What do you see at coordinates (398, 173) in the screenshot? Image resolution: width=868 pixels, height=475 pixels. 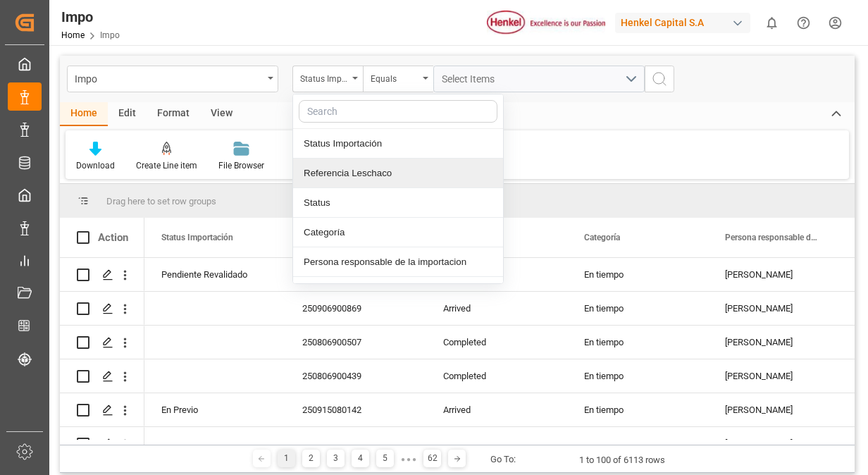 I see `div: Referencia Leschaco` at bounding box center [398, 173].